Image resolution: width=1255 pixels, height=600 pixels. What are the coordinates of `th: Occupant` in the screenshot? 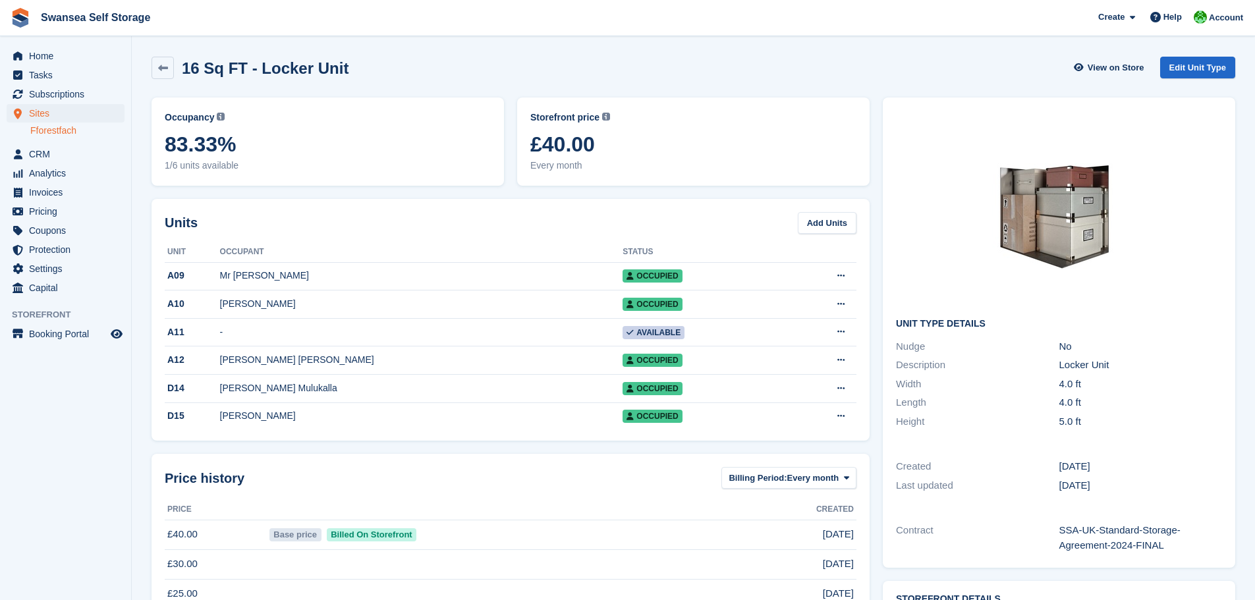 It's located at (421, 252).